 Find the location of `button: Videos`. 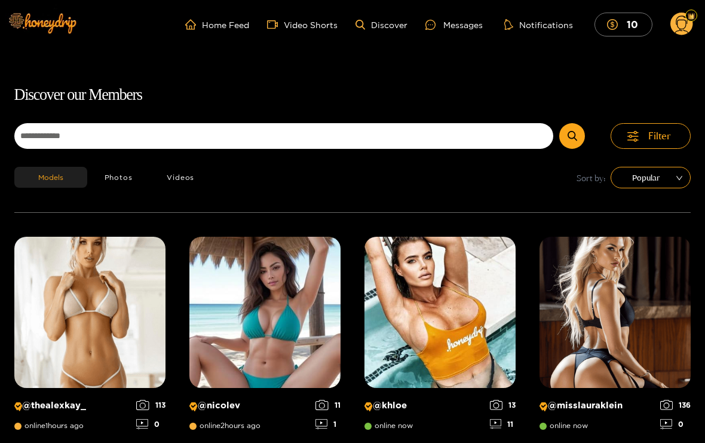

button: Videos is located at coordinates (180, 177).